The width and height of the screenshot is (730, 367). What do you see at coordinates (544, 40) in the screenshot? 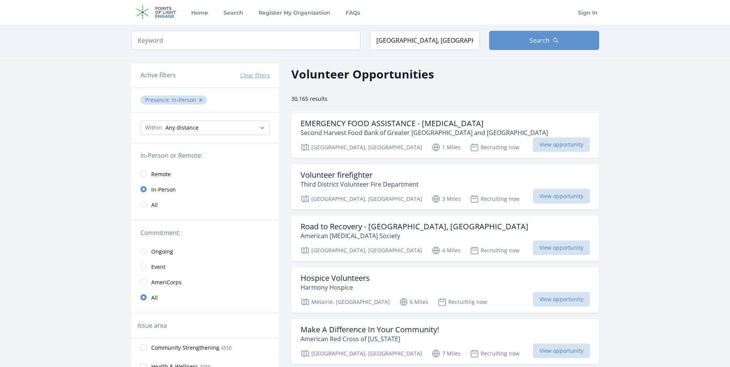
I see `button: Search` at bounding box center [544, 40].